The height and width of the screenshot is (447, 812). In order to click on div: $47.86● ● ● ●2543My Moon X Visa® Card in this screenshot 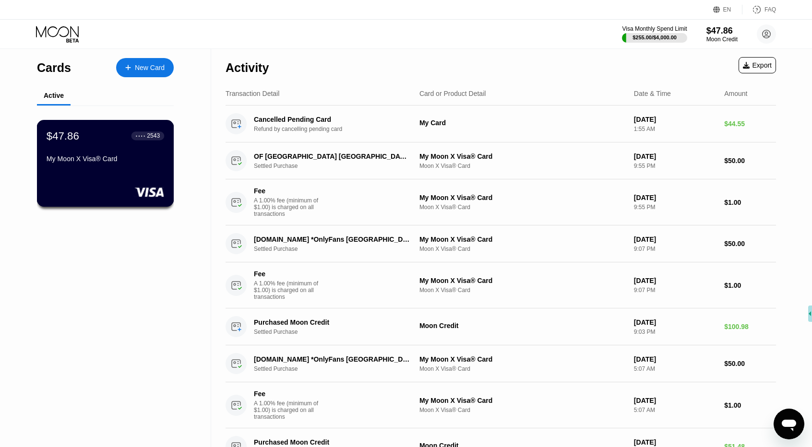, I will do `click(105, 163)`.